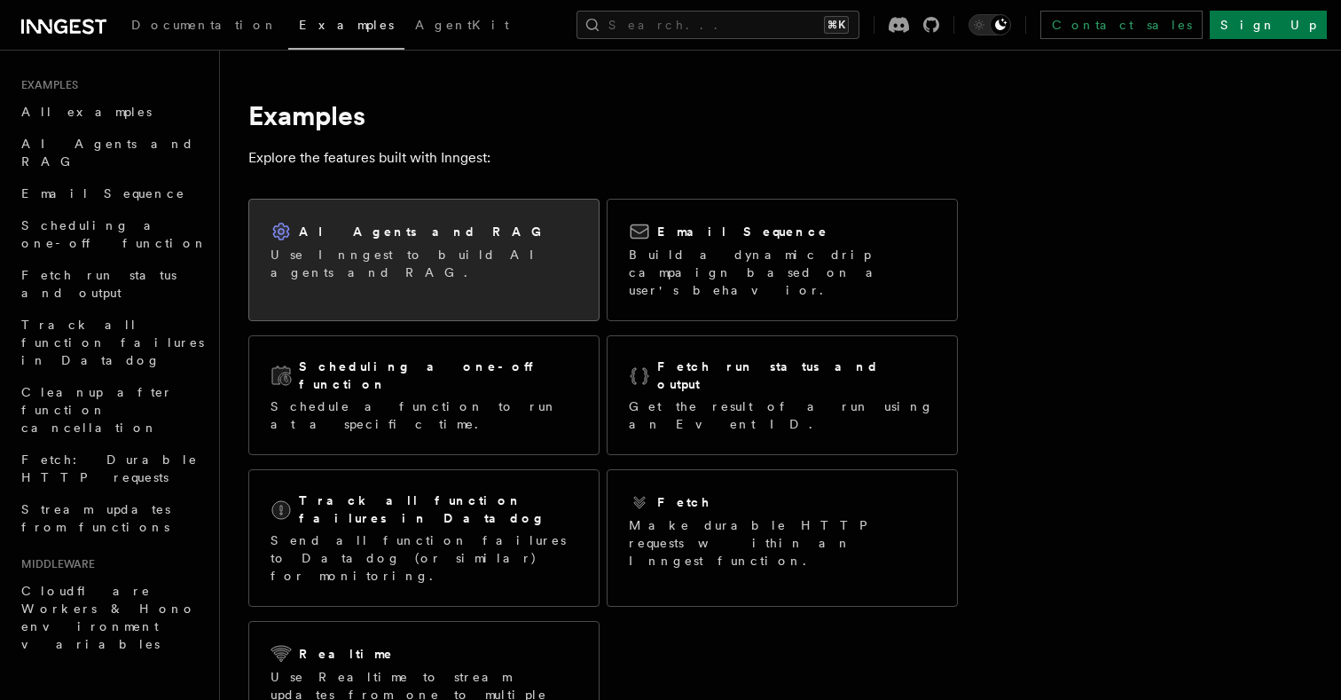  What do you see at coordinates (96, 518) in the screenshot?
I see `span: Stream updates from functions` at bounding box center [96, 518].